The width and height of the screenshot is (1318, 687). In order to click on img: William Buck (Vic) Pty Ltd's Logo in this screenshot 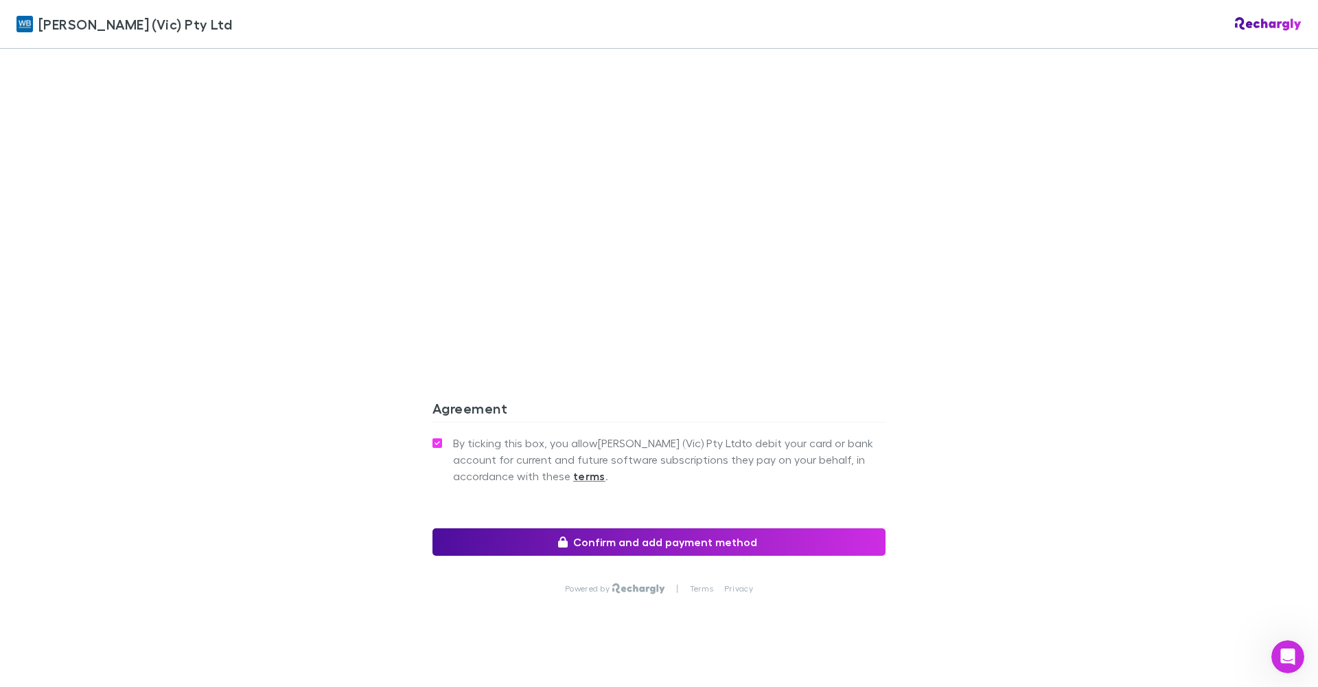, I will do `click(25, 24)`.